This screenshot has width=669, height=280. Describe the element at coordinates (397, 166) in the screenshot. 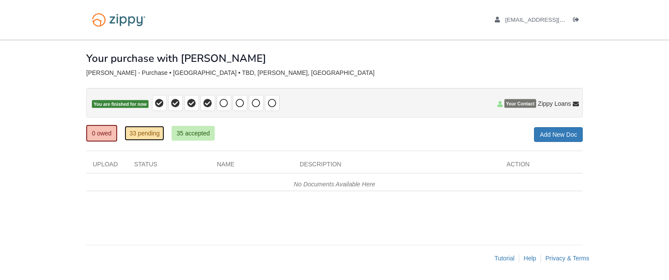

I see `div: Description` at that location.